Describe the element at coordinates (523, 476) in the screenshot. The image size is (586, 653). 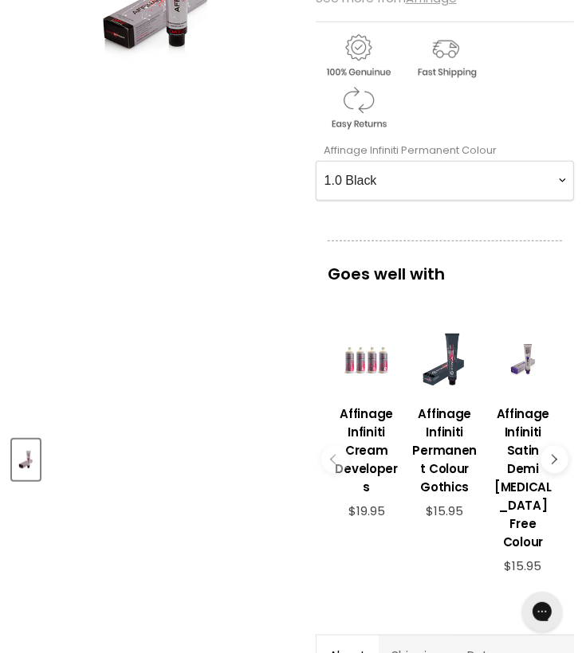
I see `a: View product:Affinage Infiniti Satin Demi Ammonia Free Colour` at that location.